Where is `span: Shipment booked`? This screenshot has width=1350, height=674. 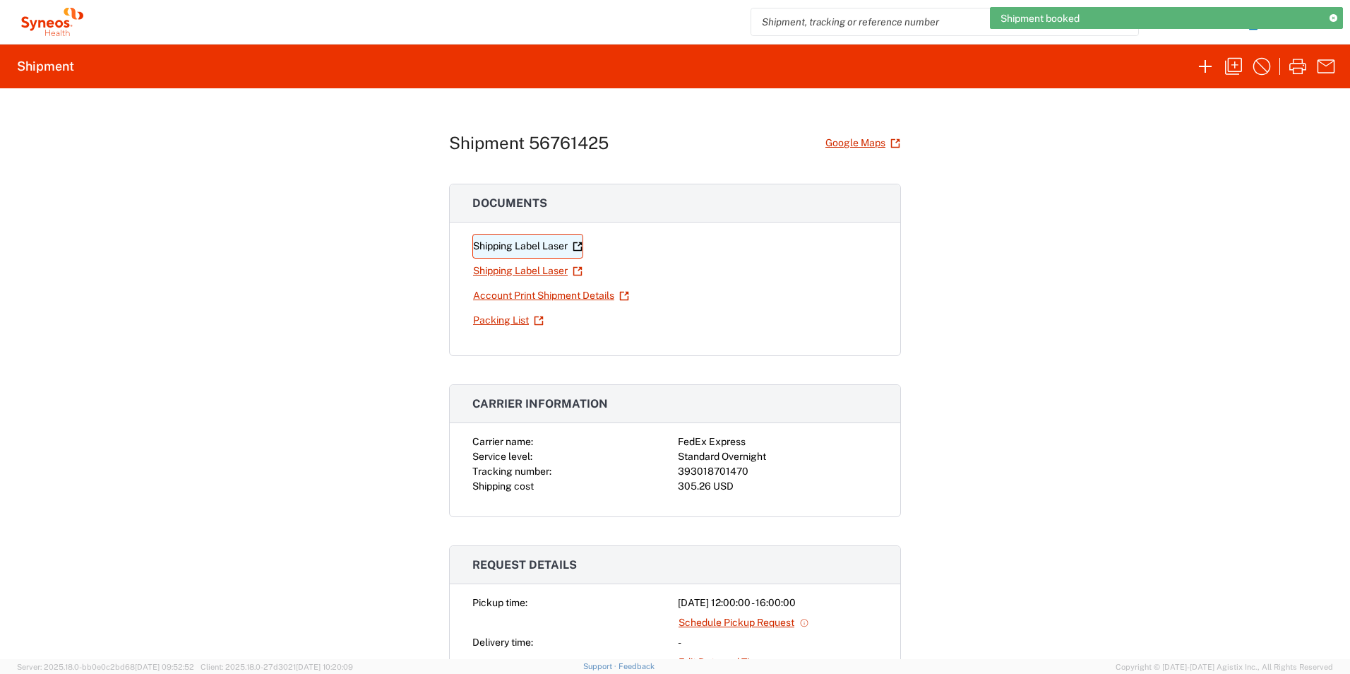 span: Shipment booked is located at coordinates (1040, 18).